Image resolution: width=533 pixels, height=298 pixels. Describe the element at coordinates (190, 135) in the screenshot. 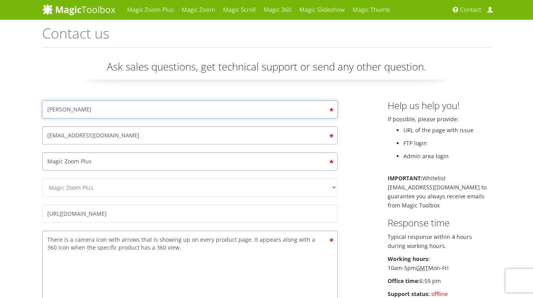

I see `input: Email` at that location.